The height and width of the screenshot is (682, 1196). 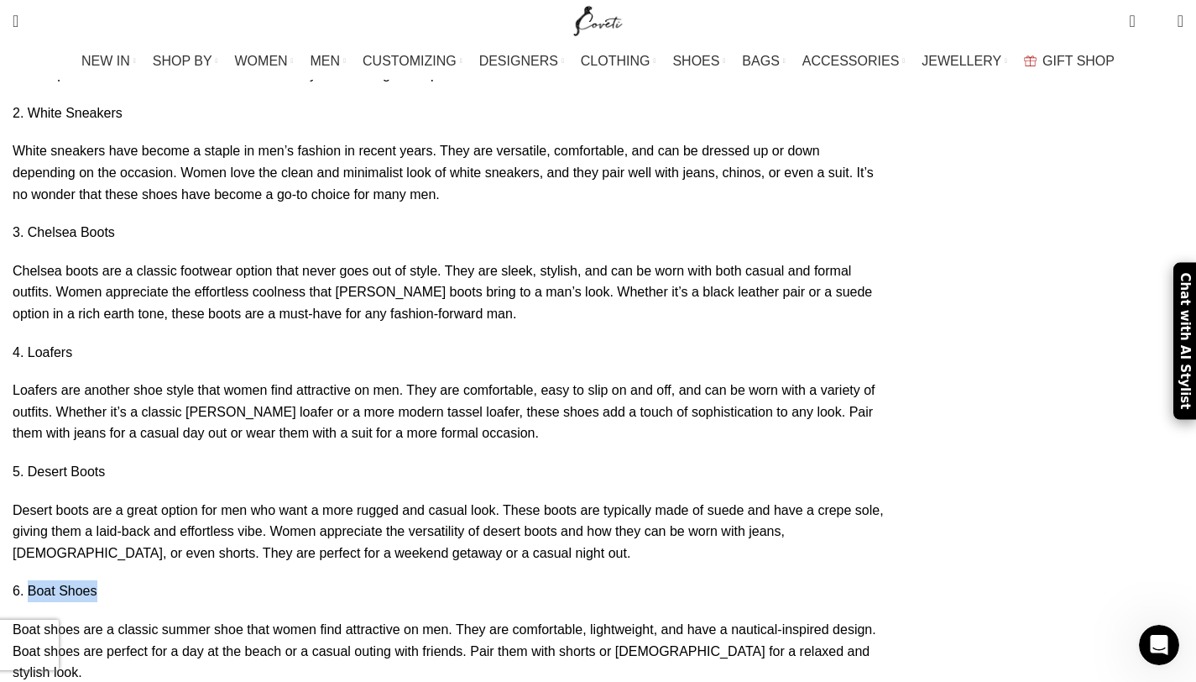 I want to click on span: GIFT SHOP, so click(x=1079, y=60).